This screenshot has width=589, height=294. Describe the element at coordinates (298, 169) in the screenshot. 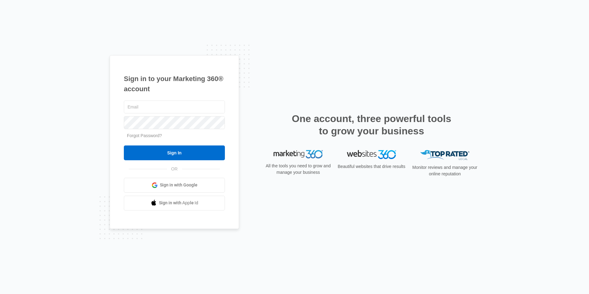

I see `p: All the tools you need to grow and manage your business` at that location.